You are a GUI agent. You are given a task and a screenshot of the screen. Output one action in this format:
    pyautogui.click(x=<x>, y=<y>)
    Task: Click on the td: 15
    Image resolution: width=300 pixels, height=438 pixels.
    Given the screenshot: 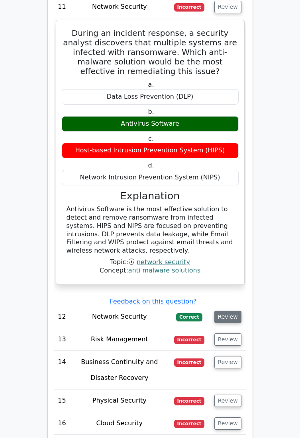 What is the action you would take?
    pyautogui.click(x=62, y=401)
    